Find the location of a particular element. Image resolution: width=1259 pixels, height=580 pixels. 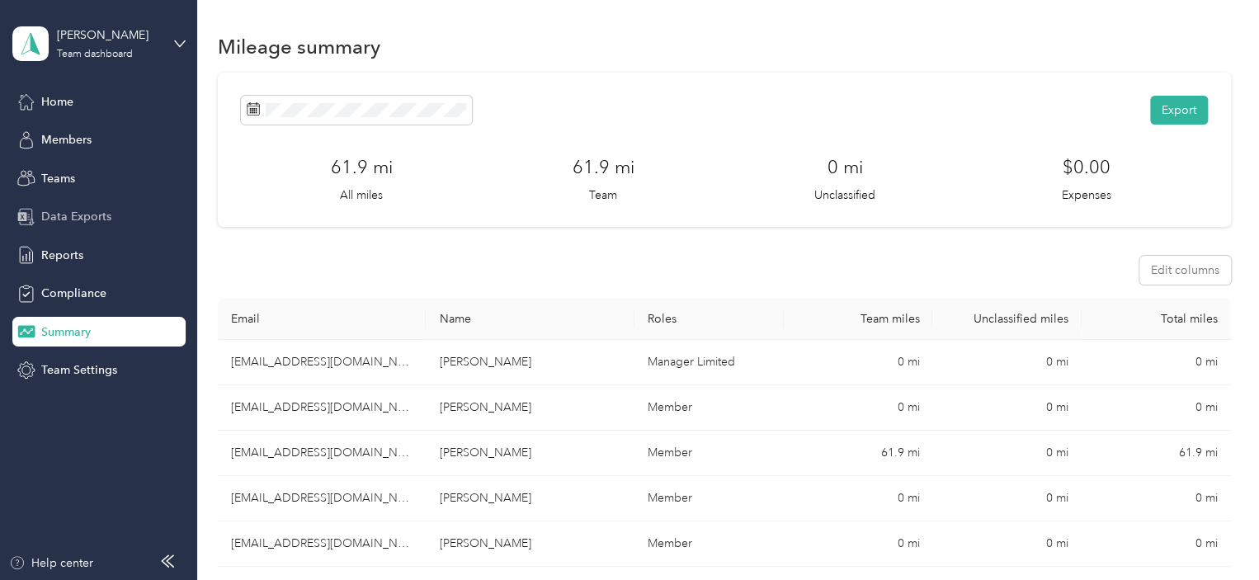

td: Annette Short is located at coordinates (530, 362).